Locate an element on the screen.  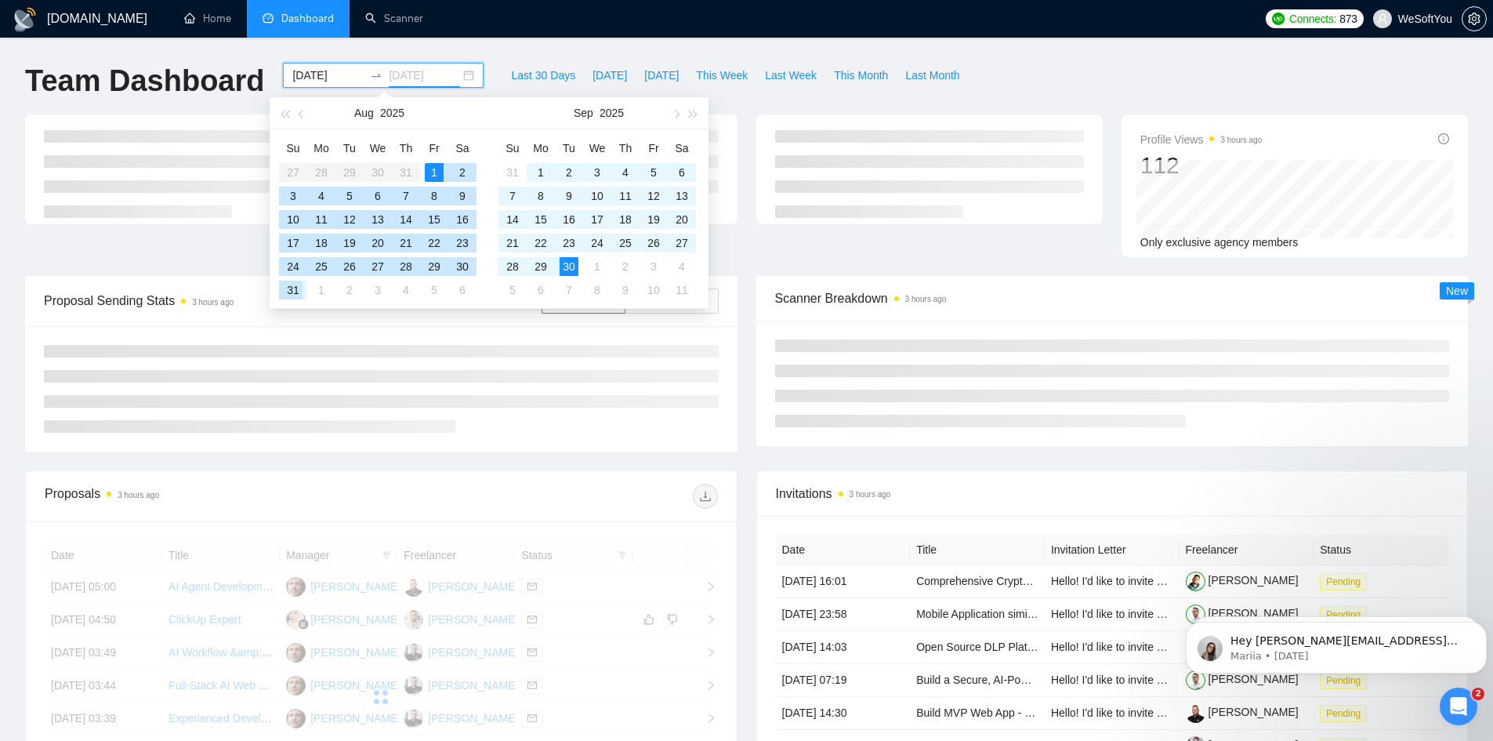
th: Sa is located at coordinates (462, 148).